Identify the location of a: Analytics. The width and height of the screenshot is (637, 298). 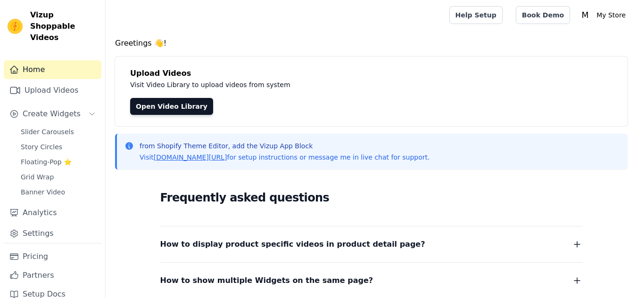
(52, 213).